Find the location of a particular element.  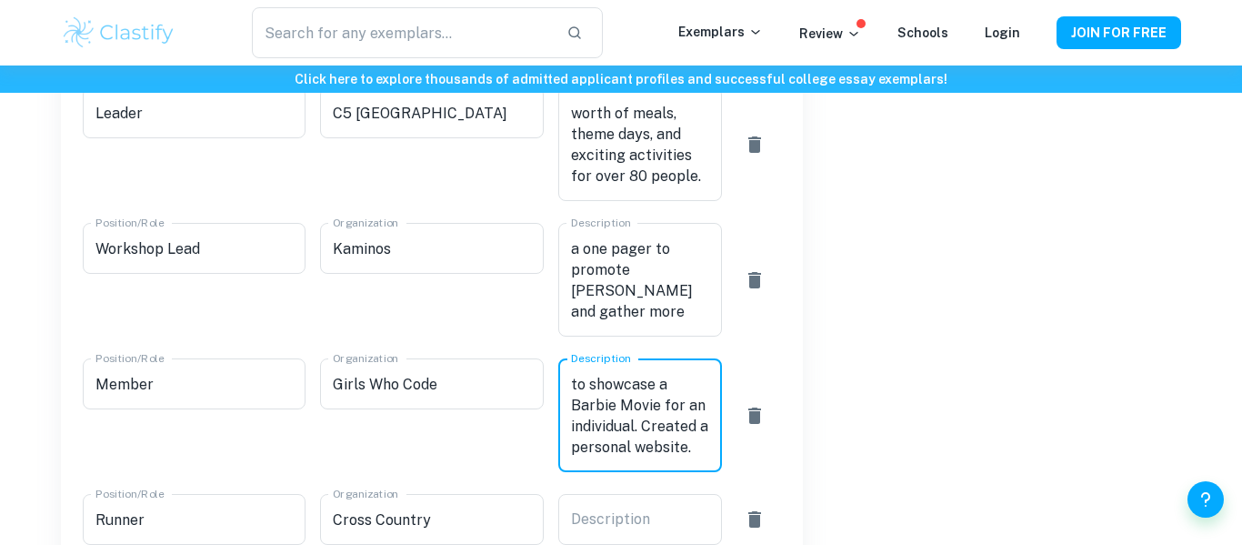

a: Clastify logo is located at coordinates (118, 33).